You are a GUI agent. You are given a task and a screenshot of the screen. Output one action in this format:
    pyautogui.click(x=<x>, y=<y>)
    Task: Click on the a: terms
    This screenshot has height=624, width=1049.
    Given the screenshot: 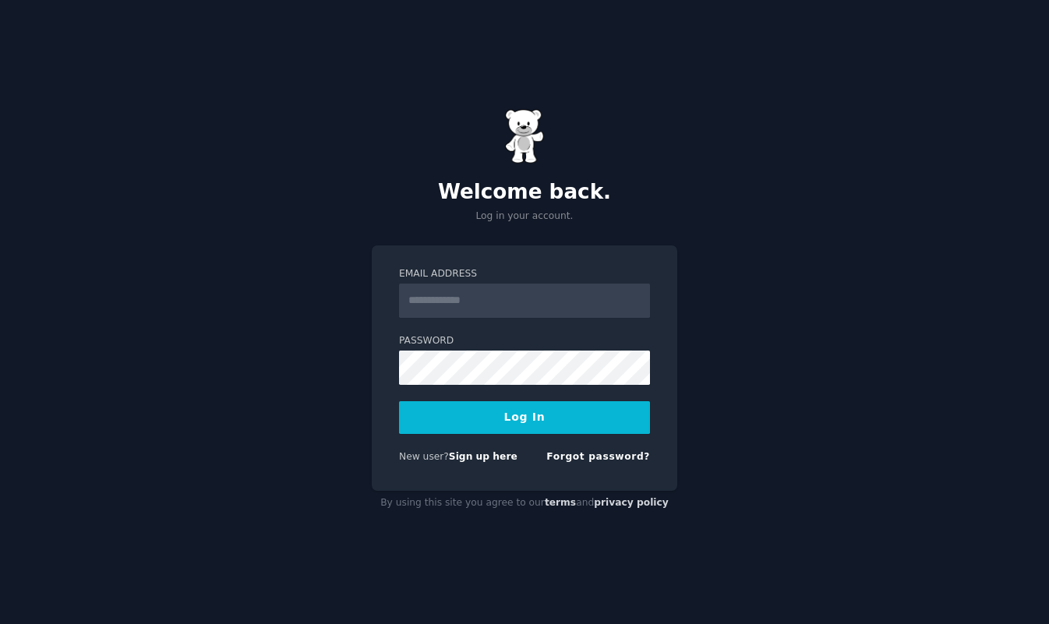 What is the action you would take?
    pyautogui.click(x=560, y=503)
    